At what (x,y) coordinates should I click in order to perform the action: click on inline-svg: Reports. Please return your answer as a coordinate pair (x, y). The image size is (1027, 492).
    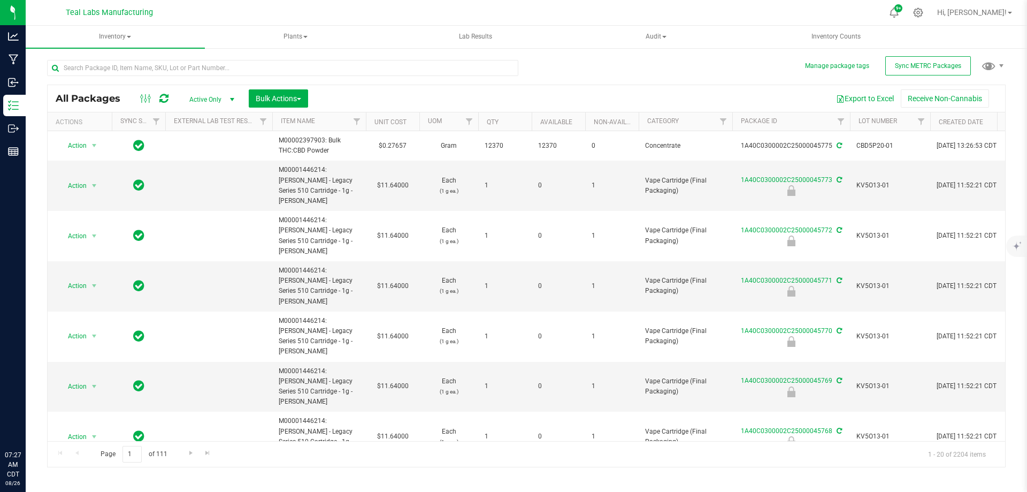
    Looking at the image, I should click on (13, 151).